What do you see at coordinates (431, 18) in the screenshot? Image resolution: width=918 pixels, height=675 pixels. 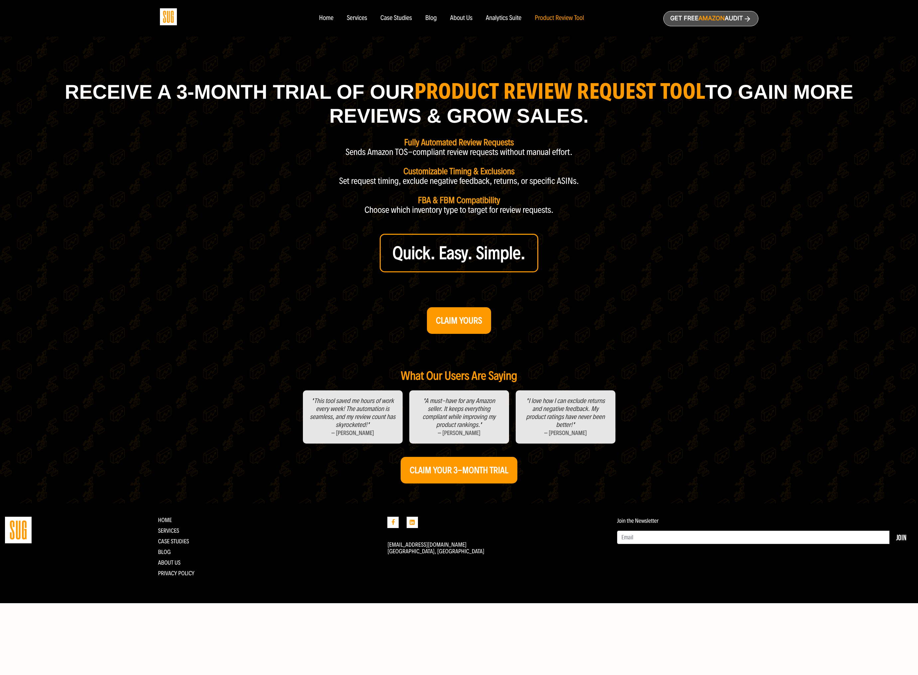 I see `div: Blog` at bounding box center [431, 18].